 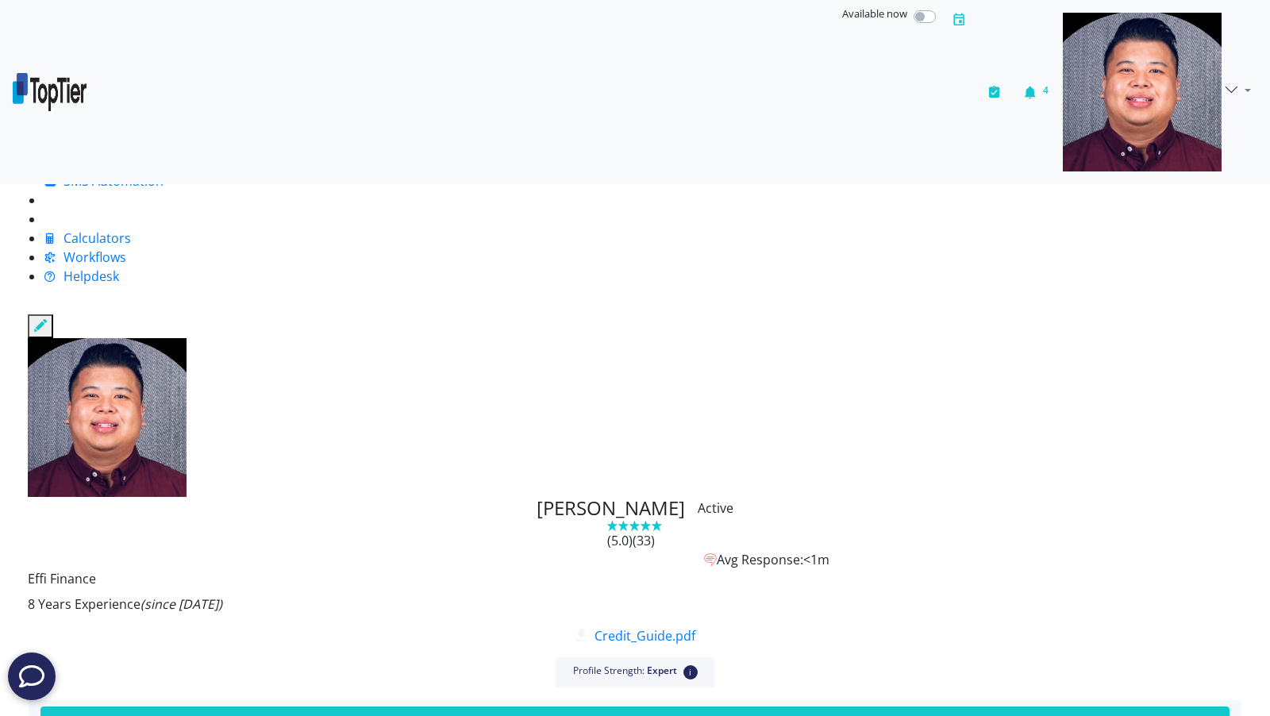 I want to click on a: (33), so click(x=644, y=541).